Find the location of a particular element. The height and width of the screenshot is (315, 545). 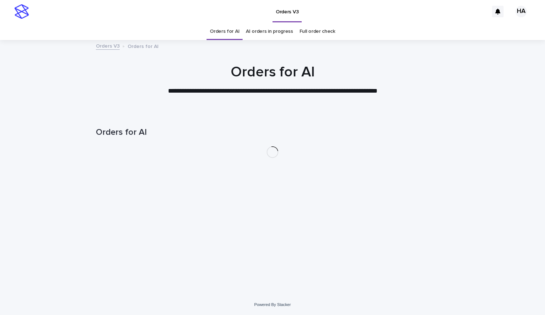

a: Powered By Stacker is located at coordinates (272, 305).